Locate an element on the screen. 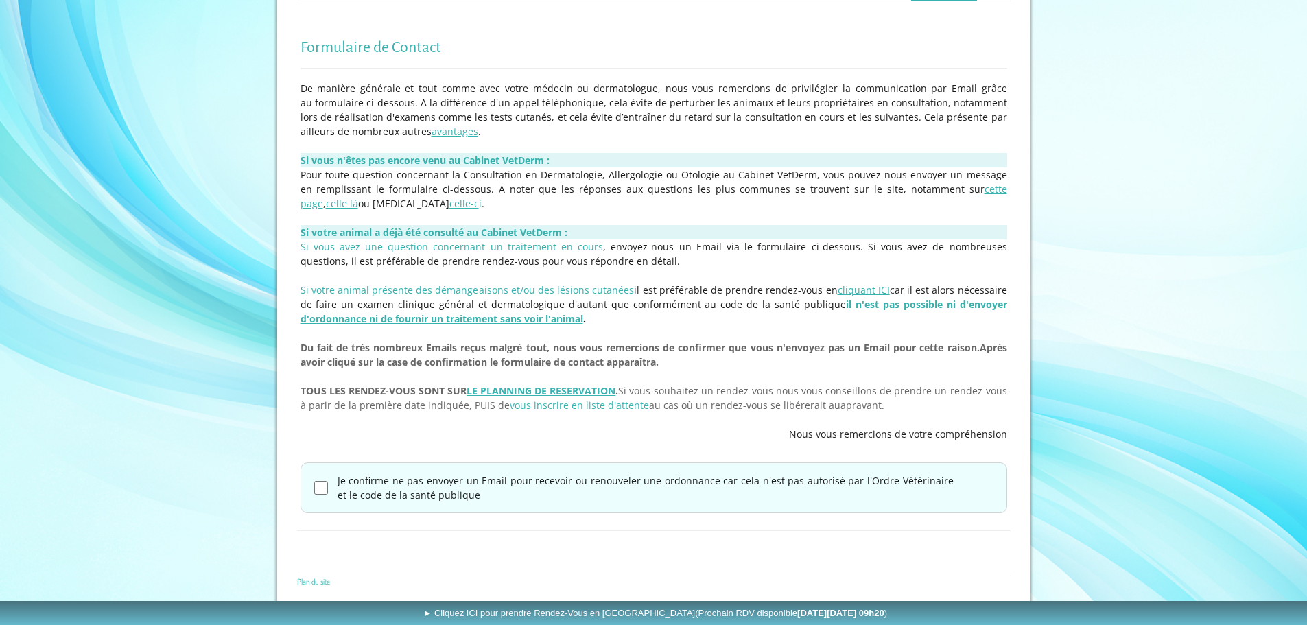 Image resolution: width=1307 pixels, height=625 pixels. a: LE PLANNING DE RESERVATION is located at coordinates (541, 391).